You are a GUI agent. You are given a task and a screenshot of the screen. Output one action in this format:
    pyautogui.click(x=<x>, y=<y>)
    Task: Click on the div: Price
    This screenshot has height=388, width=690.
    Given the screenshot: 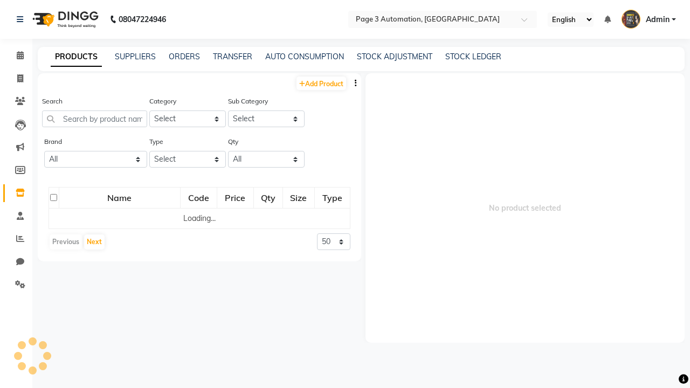 What is the action you would take?
    pyautogui.click(x=235, y=198)
    